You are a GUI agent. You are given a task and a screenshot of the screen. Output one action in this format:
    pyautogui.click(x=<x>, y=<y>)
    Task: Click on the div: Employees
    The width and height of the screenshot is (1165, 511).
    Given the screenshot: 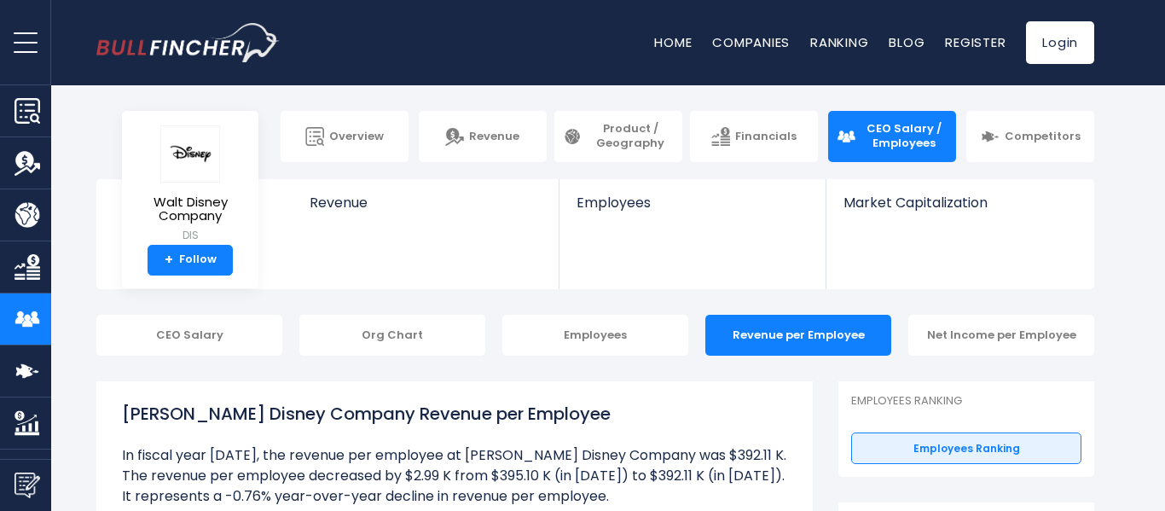 What is the action you would take?
    pyautogui.click(x=595, y=335)
    